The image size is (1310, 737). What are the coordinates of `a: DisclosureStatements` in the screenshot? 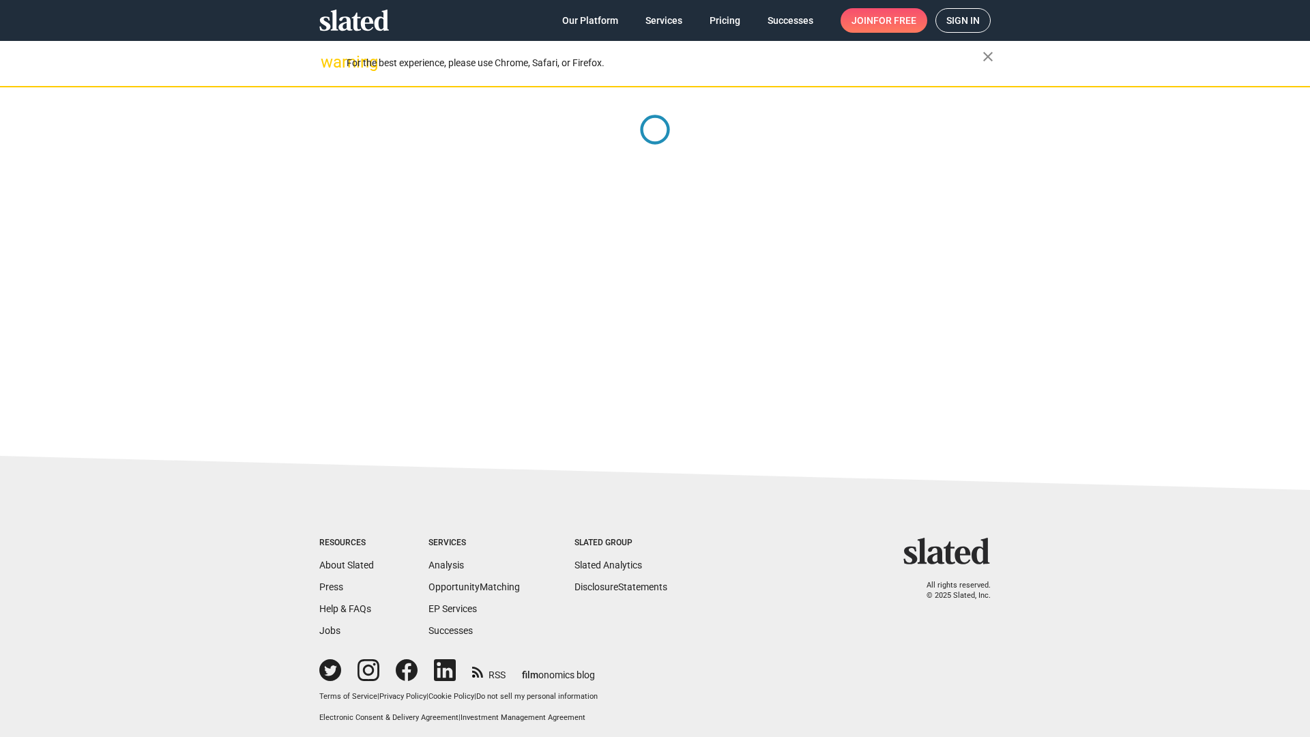 It's located at (621, 587).